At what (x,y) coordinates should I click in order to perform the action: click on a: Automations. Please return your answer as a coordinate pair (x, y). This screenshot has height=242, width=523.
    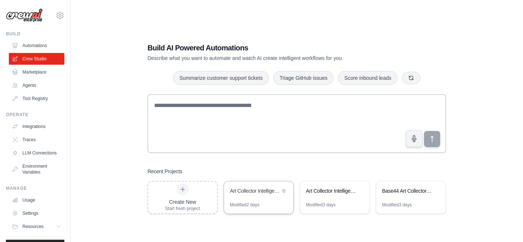
    Looking at the image, I should click on (36, 46).